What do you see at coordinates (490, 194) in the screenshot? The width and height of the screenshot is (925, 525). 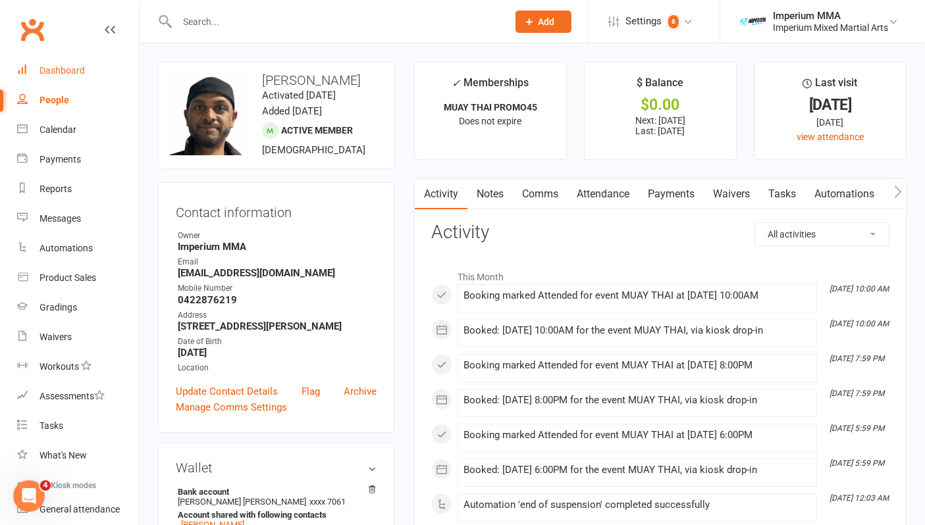 I see `a: Notes` at bounding box center [490, 194].